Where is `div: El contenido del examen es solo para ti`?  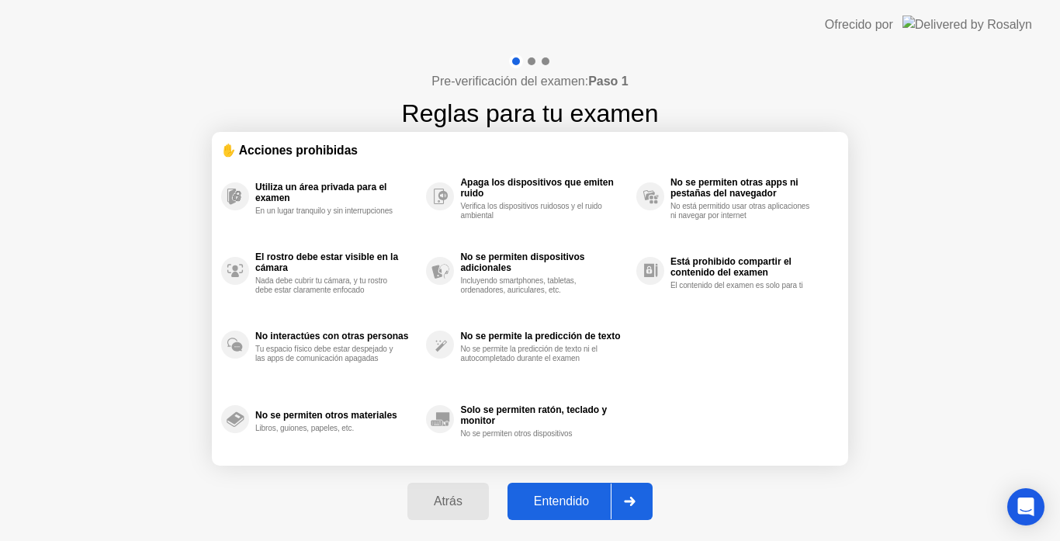
div: El contenido del examen es solo para ti is located at coordinates (744, 286).